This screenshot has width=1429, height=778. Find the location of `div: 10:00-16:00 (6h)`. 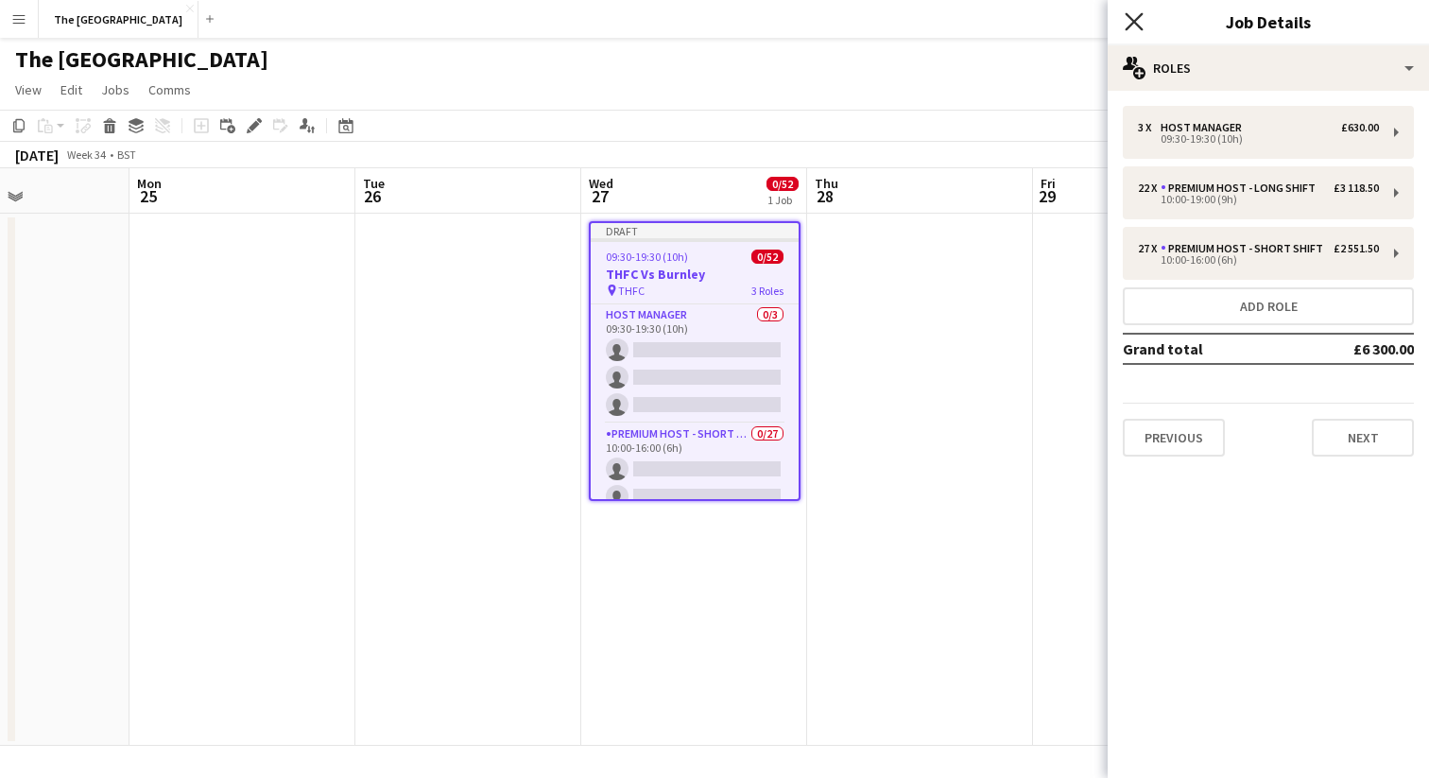

div: 10:00-16:00 (6h) is located at coordinates (1258, 260).